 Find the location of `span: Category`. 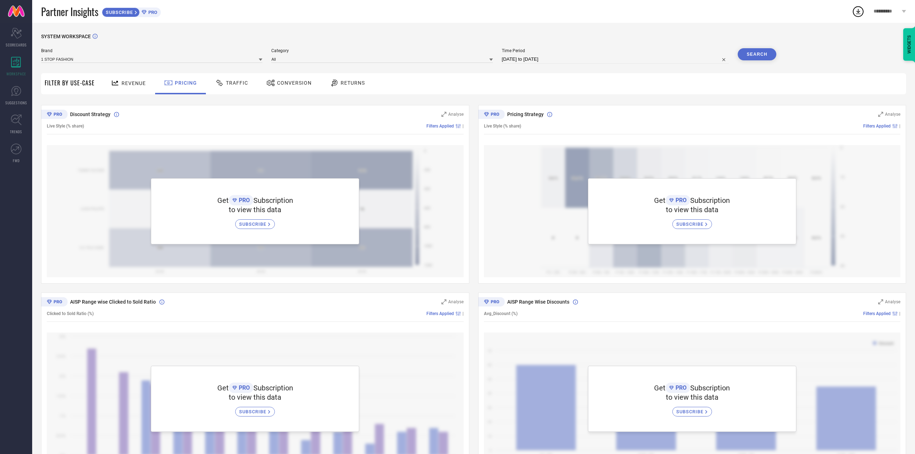

span: Category is located at coordinates (382, 51).